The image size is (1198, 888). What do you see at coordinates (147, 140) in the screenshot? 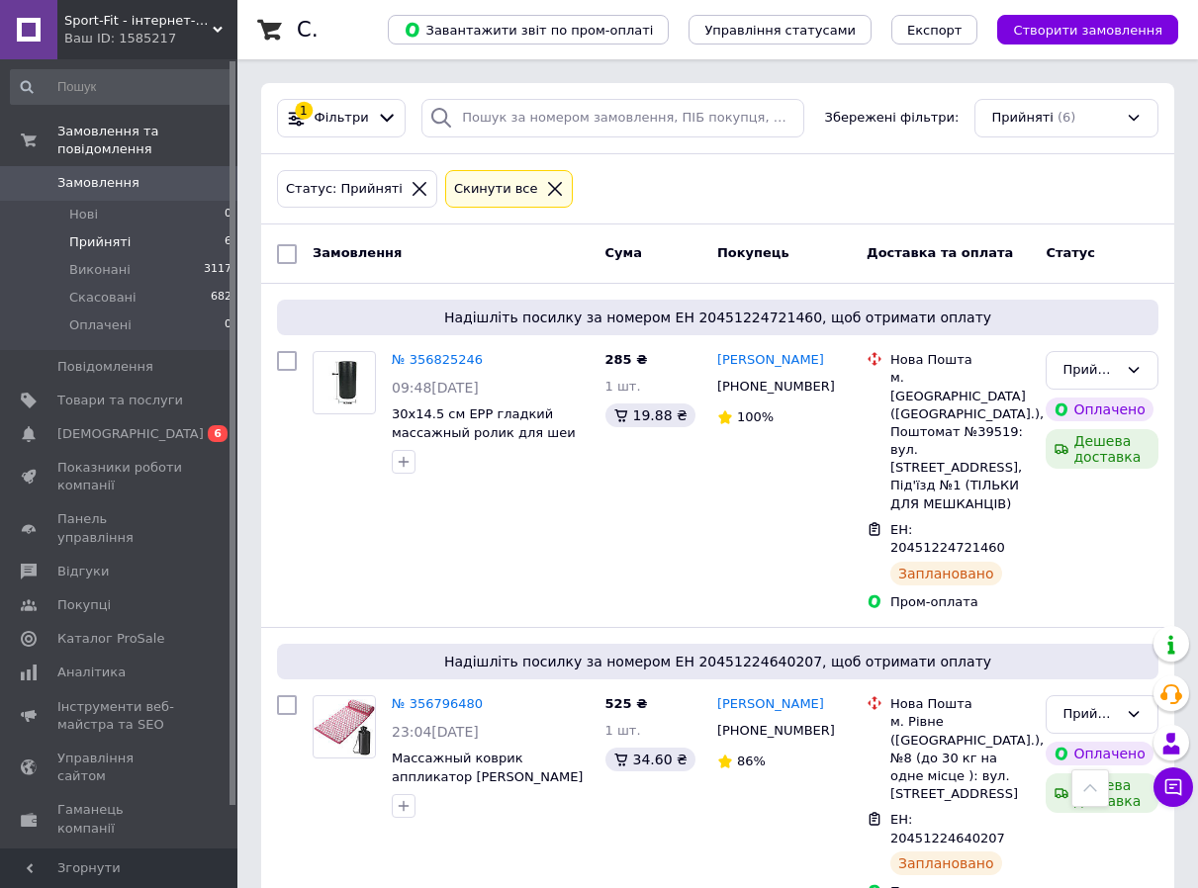
I see `span: Замовлення та повідомлення` at bounding box center [147, 140].